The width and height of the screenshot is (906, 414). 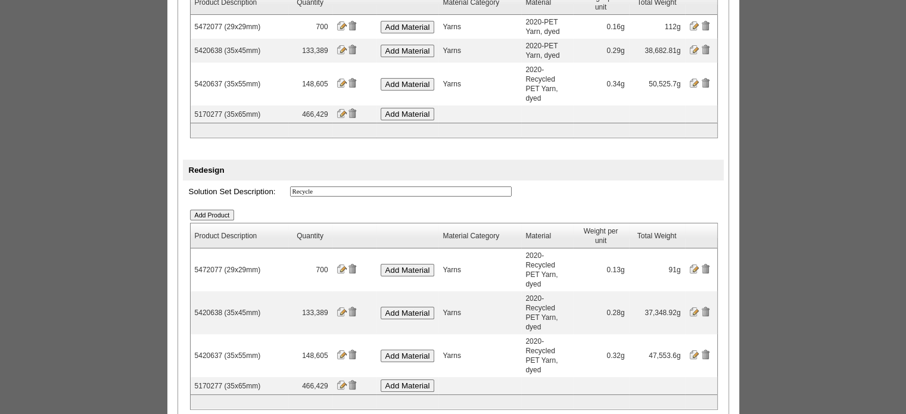 What do you see at coordinates (453, 170) in the screenshot?
I see `td: Redesign` at bounding box center [453, 170].